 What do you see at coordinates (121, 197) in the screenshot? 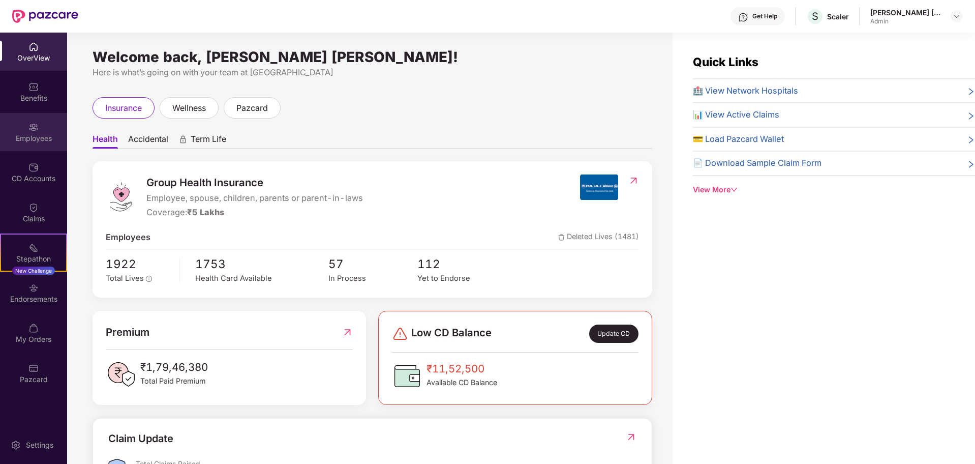
I see `img: logo` at bounding box center [121, 197].